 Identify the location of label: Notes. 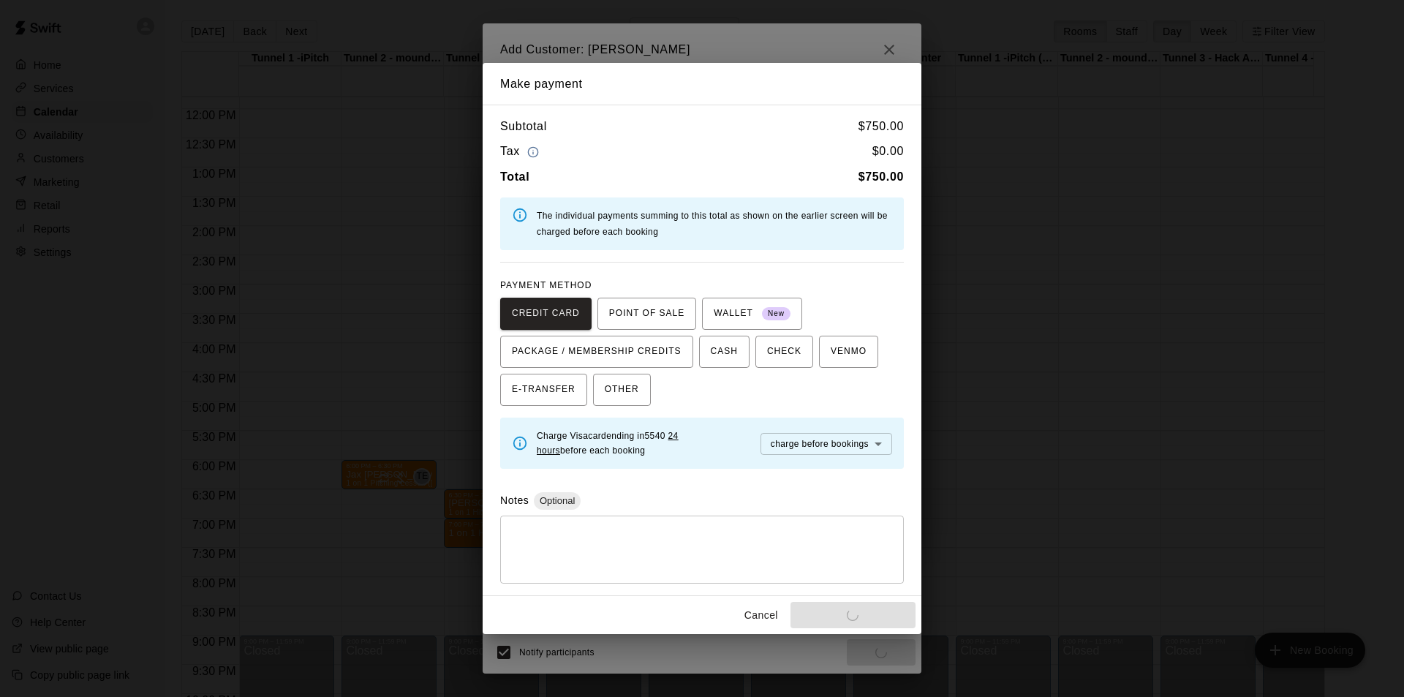
(514, 500).